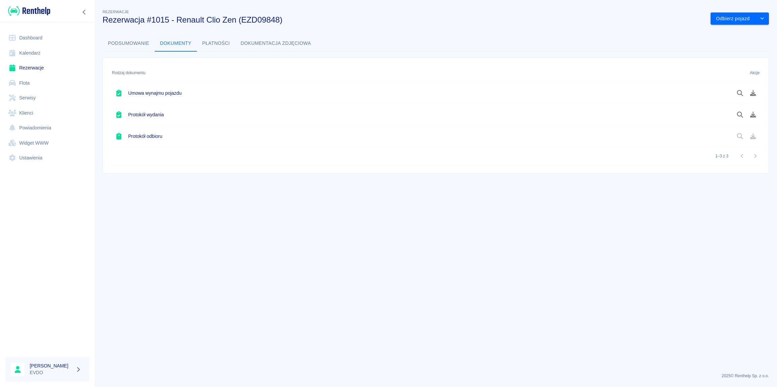 The height and width of the screenshot is (387, 777). Describe the element at coordinates (732, 19) in the screenshot. I see `button: Odbierz pojazd` at that location.